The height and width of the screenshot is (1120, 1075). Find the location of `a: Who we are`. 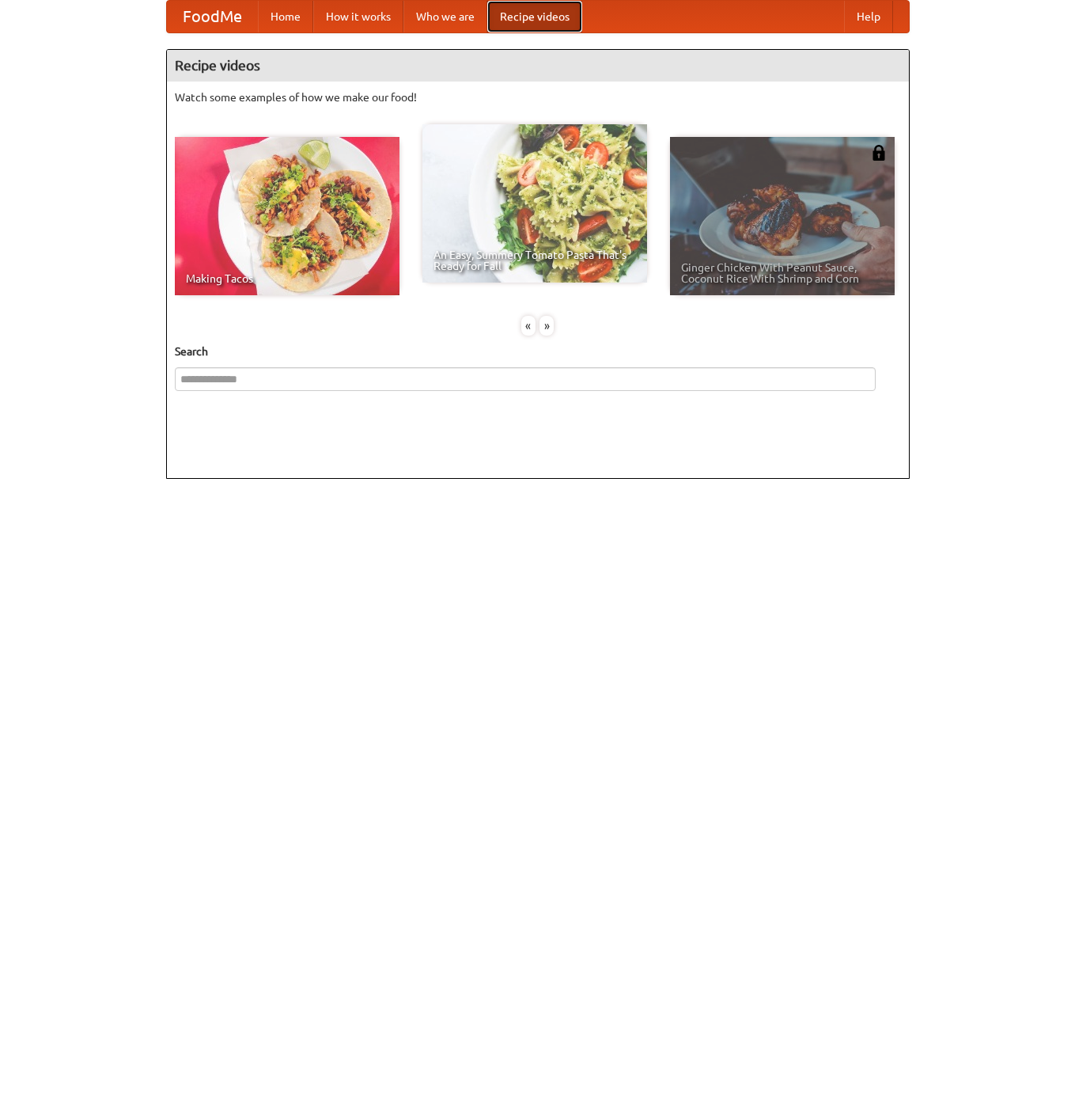

a: Who we are is located at coordinates (446, 16).